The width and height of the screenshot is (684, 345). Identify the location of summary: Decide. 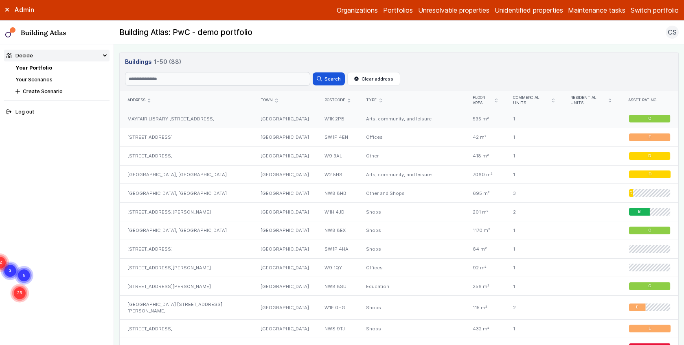
(57, 55).